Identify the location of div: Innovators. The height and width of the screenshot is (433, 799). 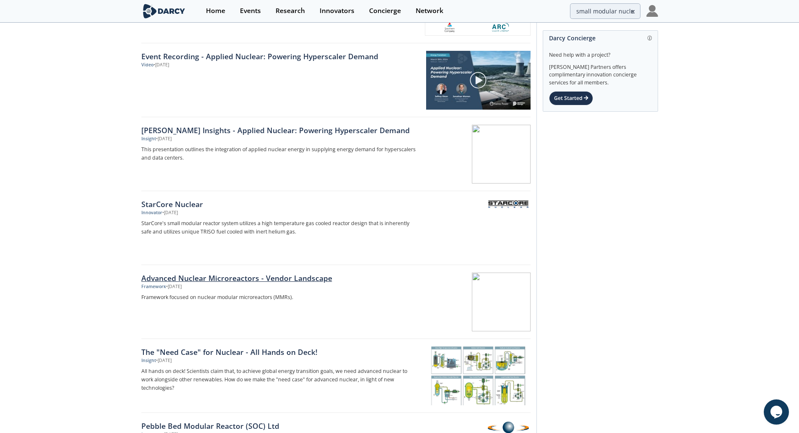
(337, 11).